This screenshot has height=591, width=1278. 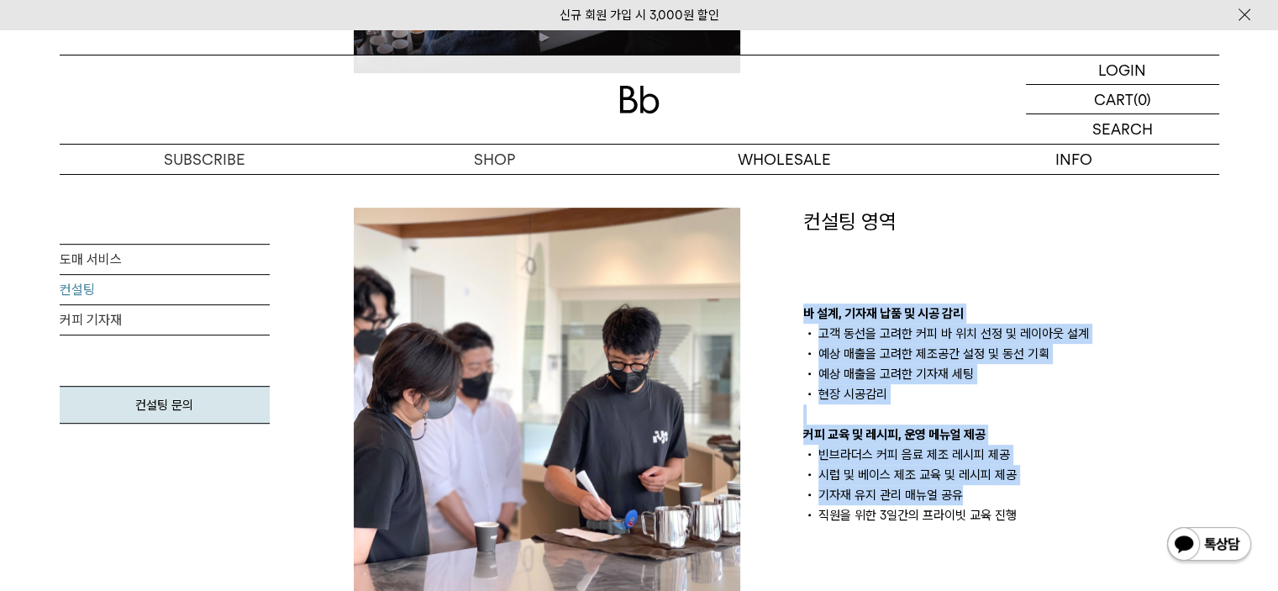 What do you see at coordinates (1011, 455) in the screenshot?
I see `li: 빈브라더스 커피 음료 제조 레시피 제공` at bounding box center [1011, 455].